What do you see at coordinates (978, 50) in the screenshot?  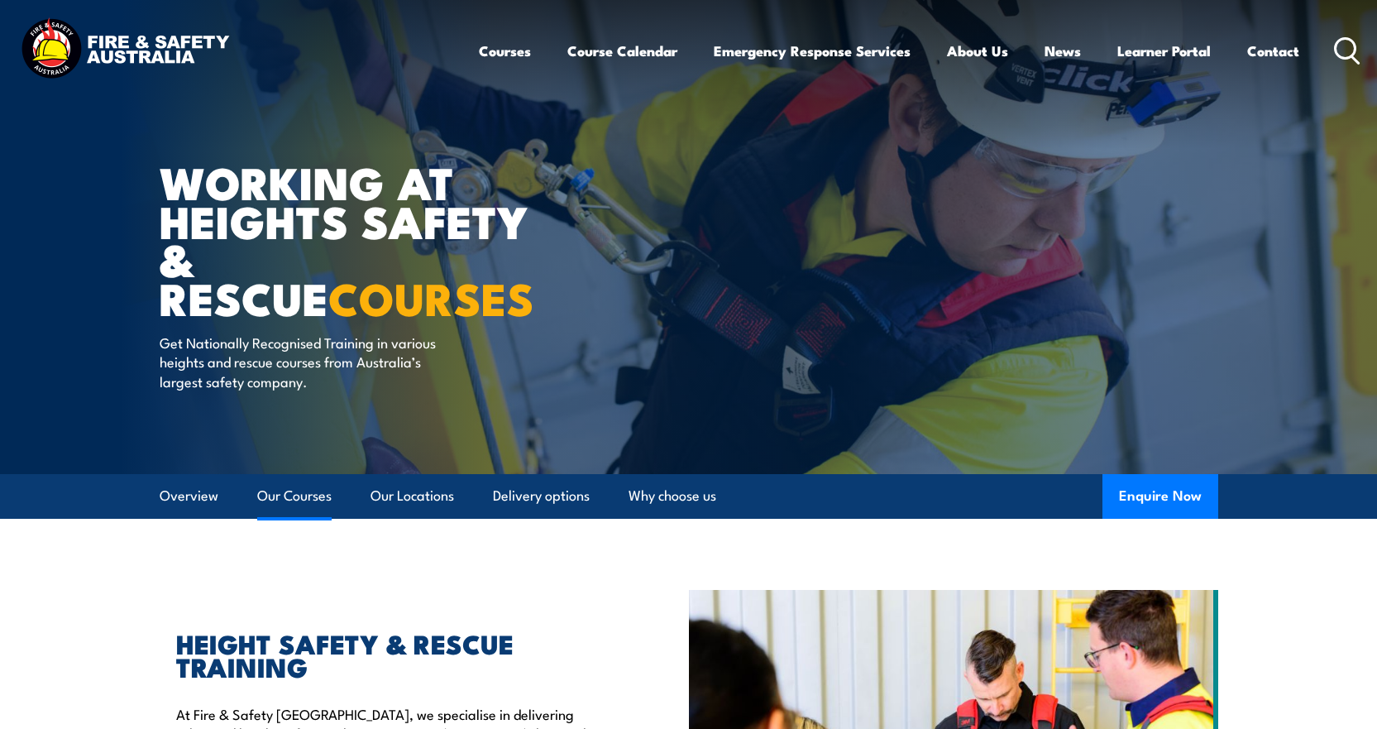 I see `a: About Us` at bounding box center [978, 50].